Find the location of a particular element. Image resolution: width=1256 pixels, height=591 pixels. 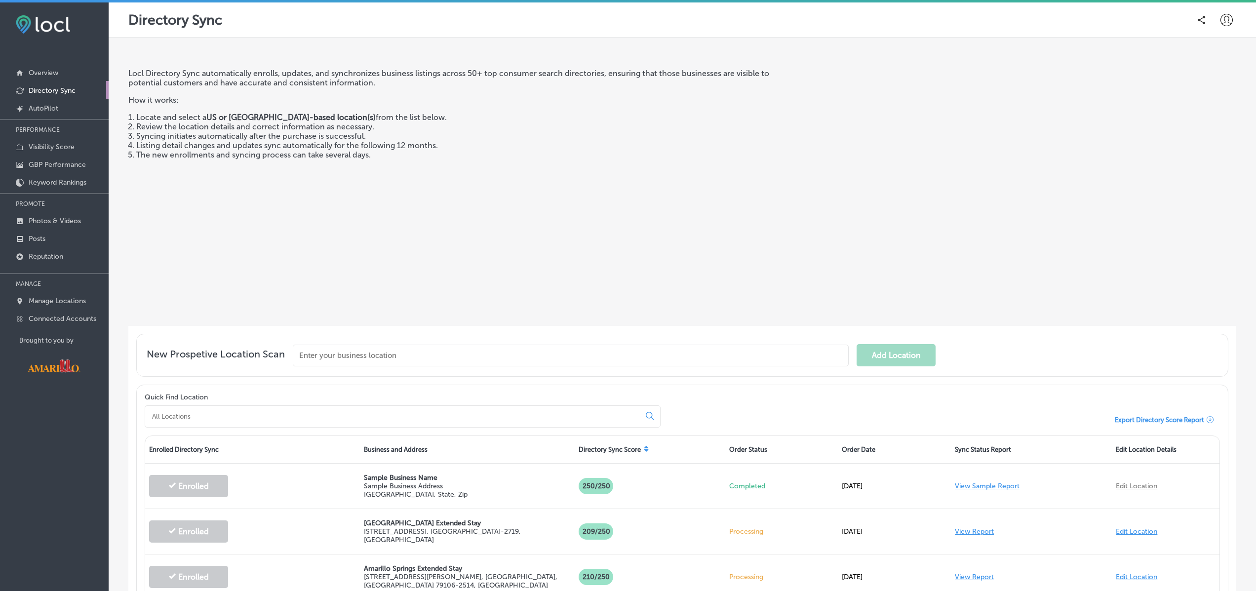

li: Locate and select a from the list below. is located at coordinates (462, 117).